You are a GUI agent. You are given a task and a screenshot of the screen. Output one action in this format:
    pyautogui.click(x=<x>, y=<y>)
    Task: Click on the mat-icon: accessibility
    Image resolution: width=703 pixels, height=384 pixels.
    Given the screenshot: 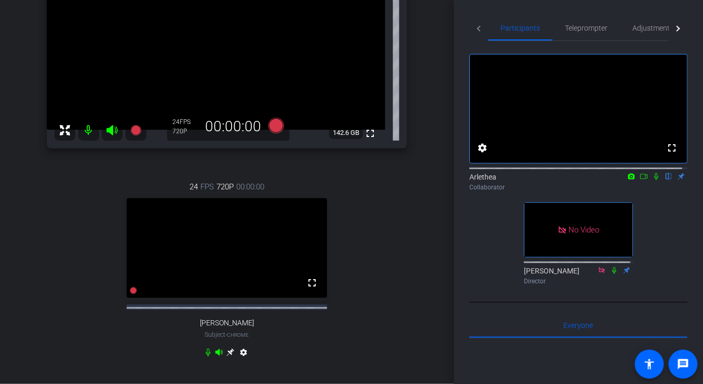 What is the action you would take?
    pyautogui.click(x=649, y=364)
    